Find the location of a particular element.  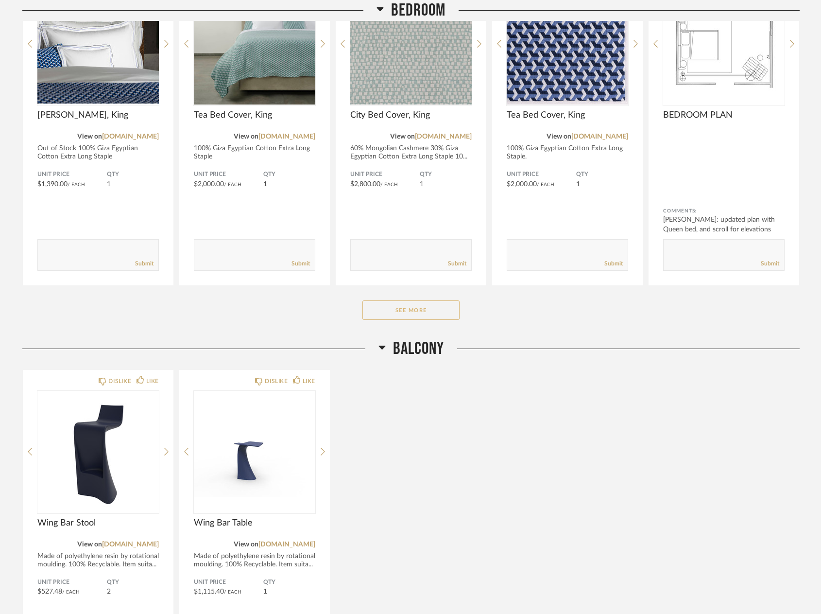

button: See More is located at coordinates (411, 310).